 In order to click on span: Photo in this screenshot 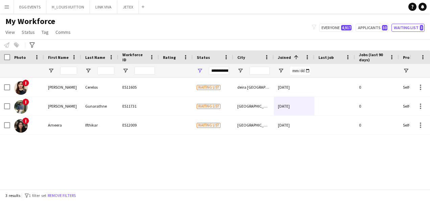, I will do `click(20, 57)`.